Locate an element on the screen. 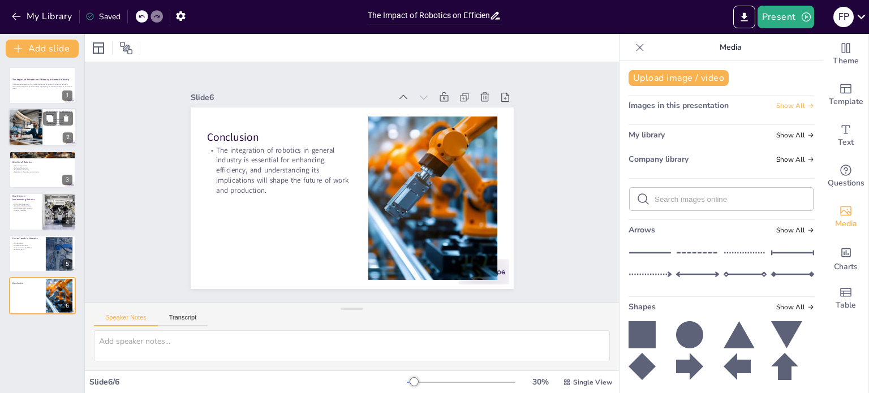 The height and width of the screenshot is (393, 869). span: Text is located at coordinates (846, 143).